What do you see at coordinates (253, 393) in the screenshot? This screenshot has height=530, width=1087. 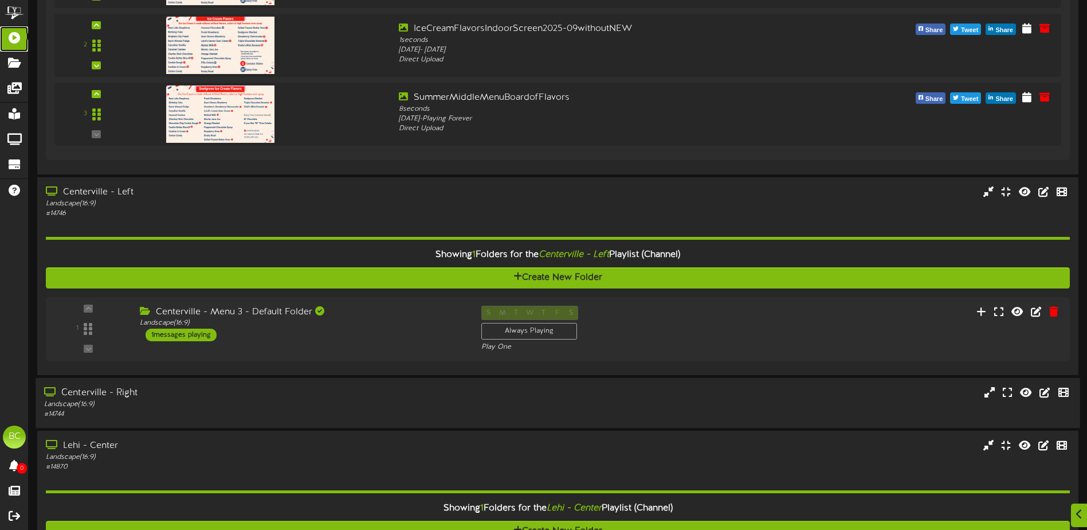 I see `div: Centerville - Right` at bounding box center [253, 393].